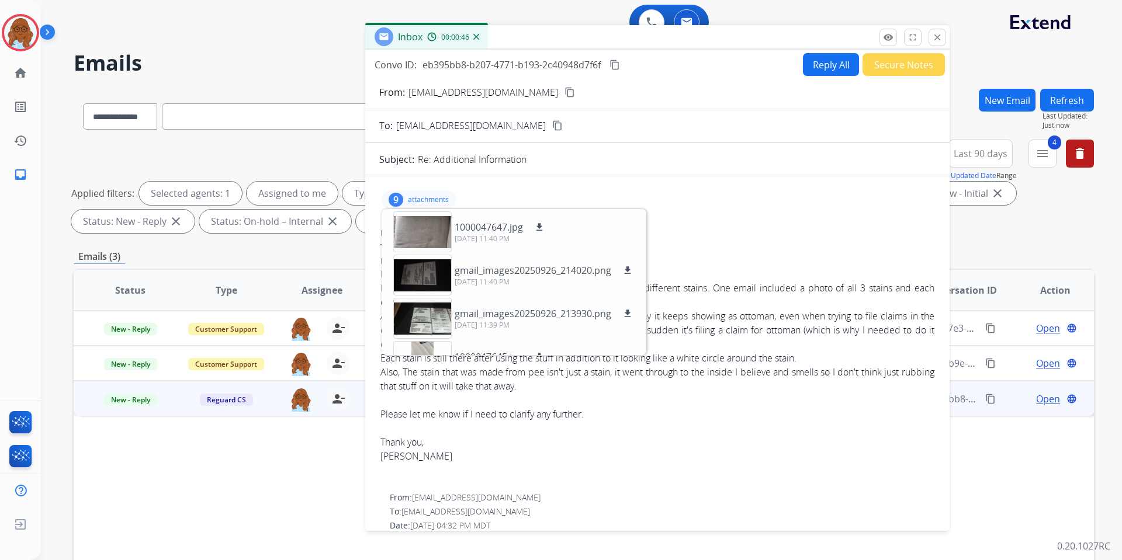 This screenshot has height=560, width=1122. Describe the element at coordinates (533, 314) in the screenshot. I see `p: gmail_images20250926_213930.png` at that location.